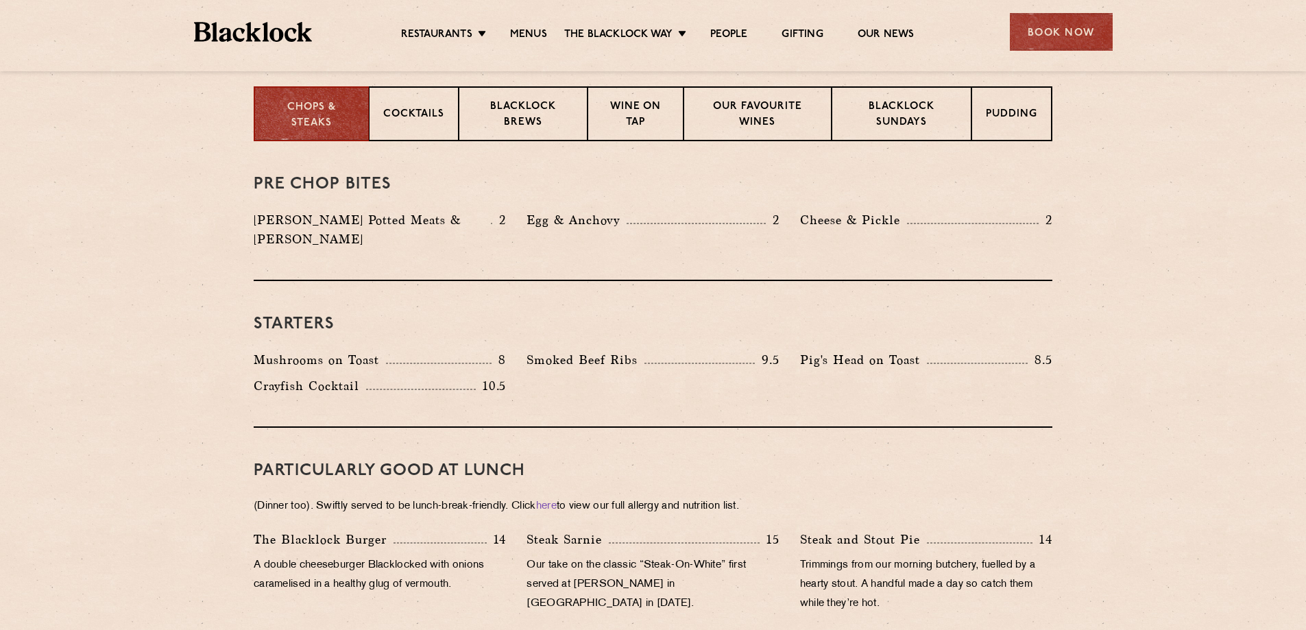 This screenshot has height=630, width=1306. I want to click on p: The Blacklock Burger, so click(323, 539).